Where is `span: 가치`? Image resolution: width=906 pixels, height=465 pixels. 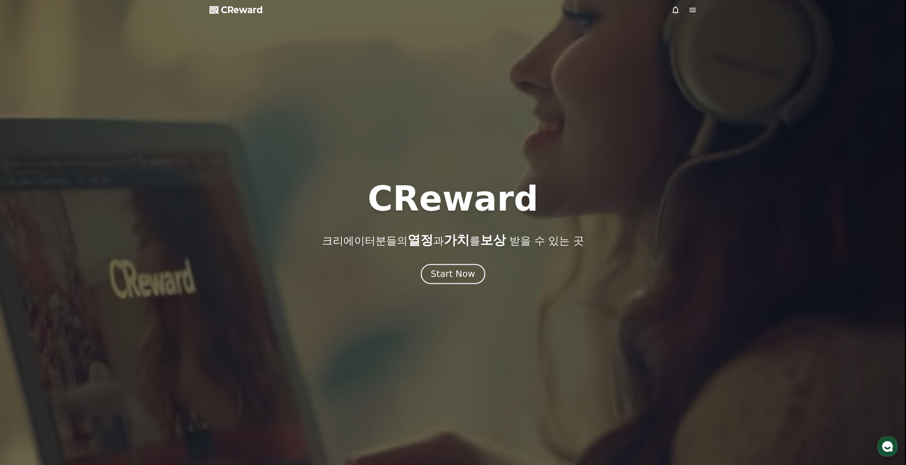
span: 가치 is located at coordinates (457, 240).